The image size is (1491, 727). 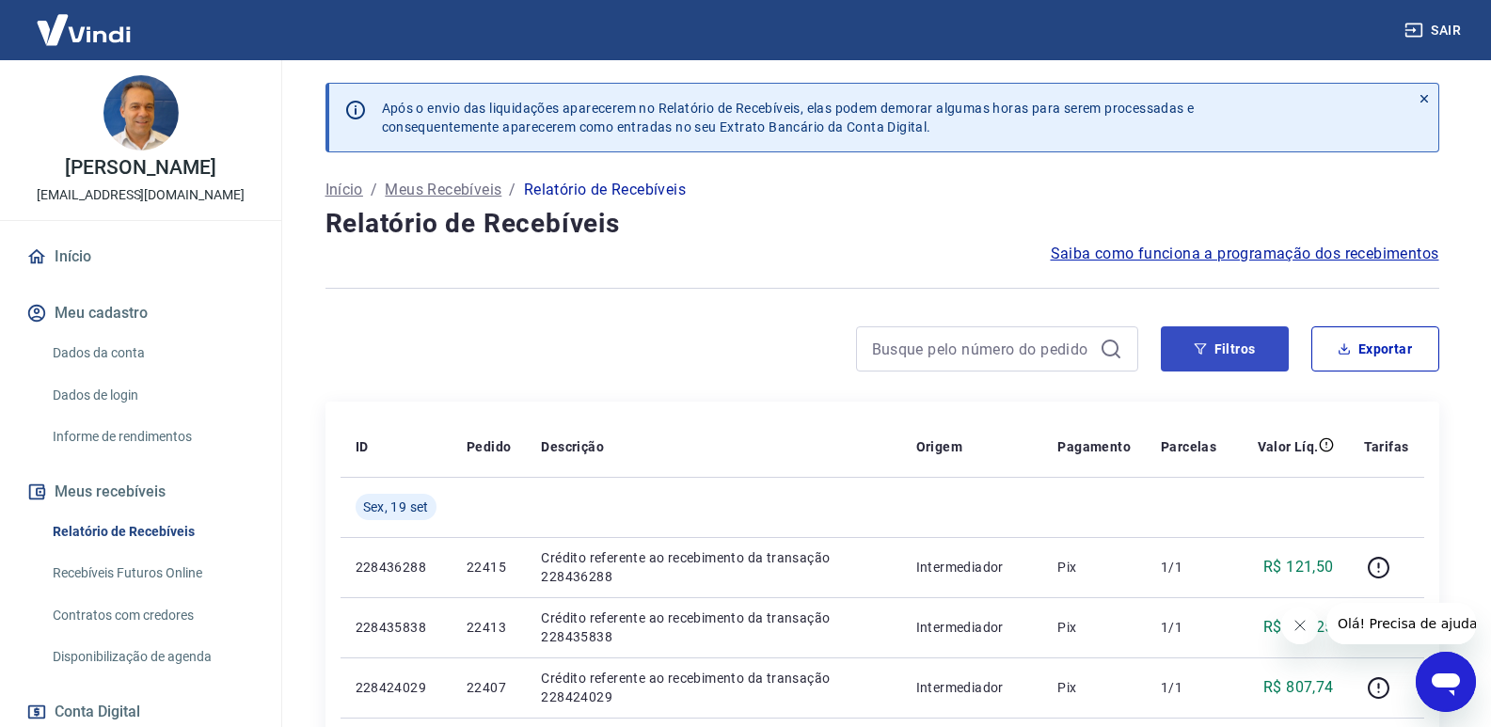 I want to click on p: Relatório de Recebíveis, so click(x=605, y=190).